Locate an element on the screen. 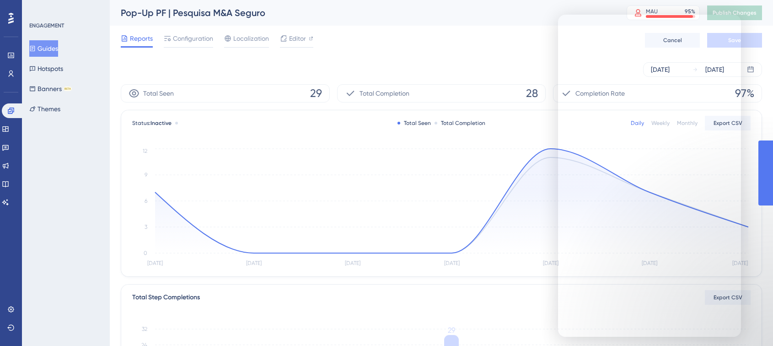  div: Total Step Completions is located at coordinates (166, 297).